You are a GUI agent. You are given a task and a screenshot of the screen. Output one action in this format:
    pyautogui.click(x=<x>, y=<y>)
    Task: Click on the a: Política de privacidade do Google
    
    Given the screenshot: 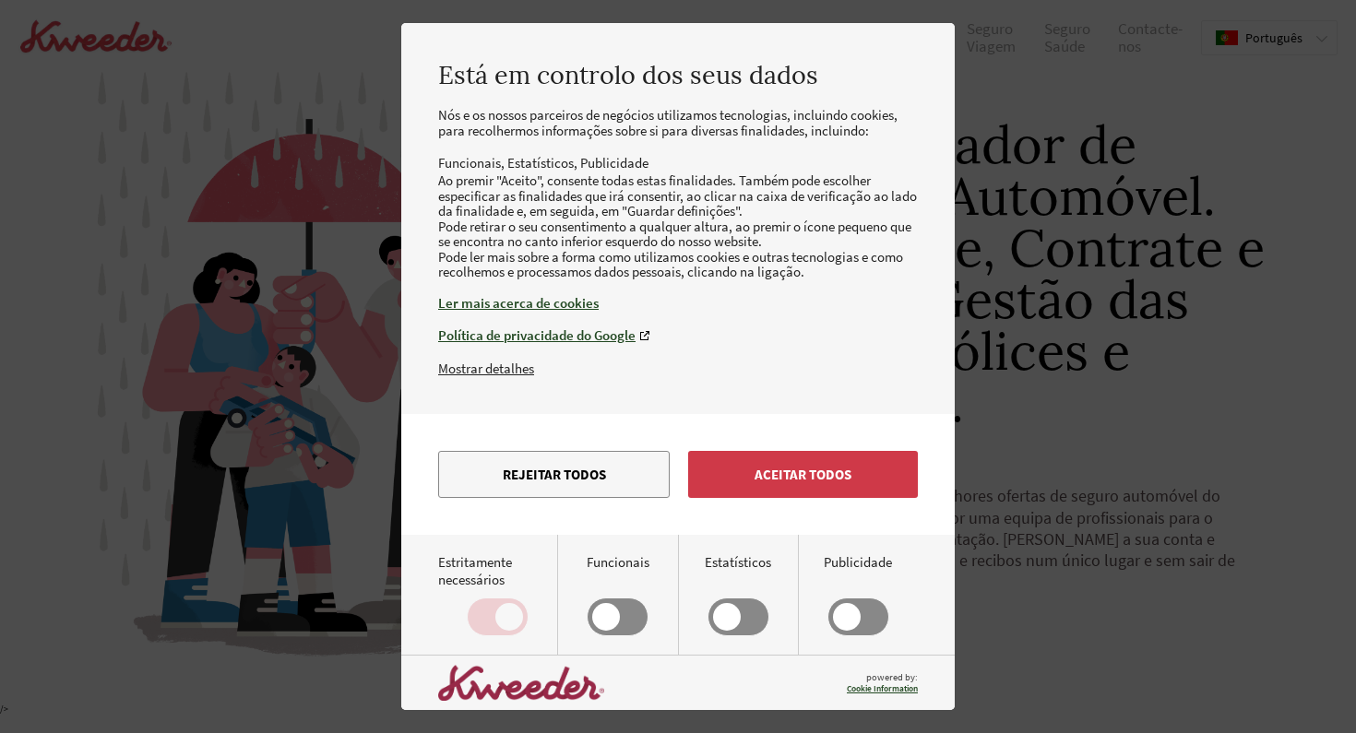 What is the action you would take?
    pyautogui.click(x=678, y=335)
    